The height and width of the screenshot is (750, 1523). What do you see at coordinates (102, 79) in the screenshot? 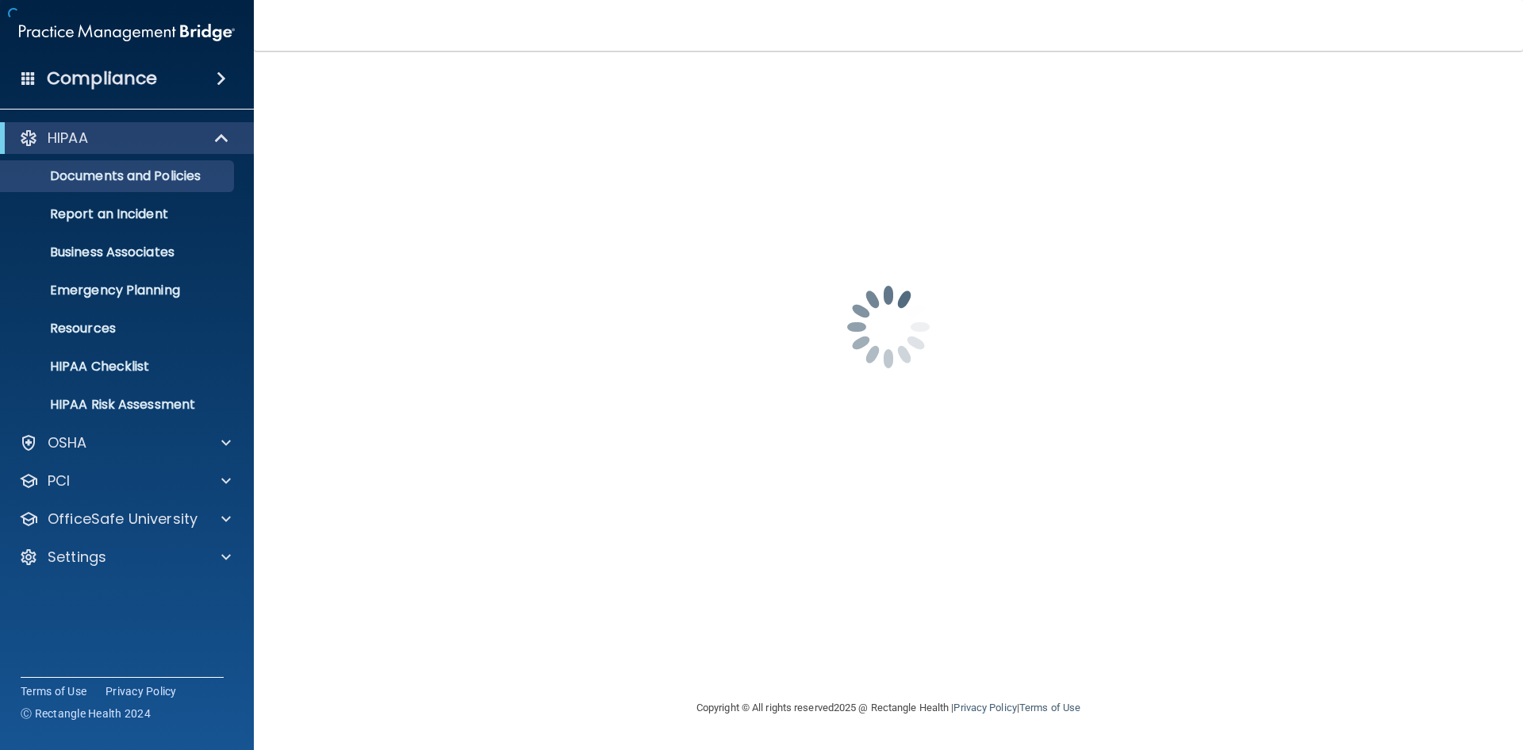
I see `h4: Compliance` at bounding box center [102, 79].